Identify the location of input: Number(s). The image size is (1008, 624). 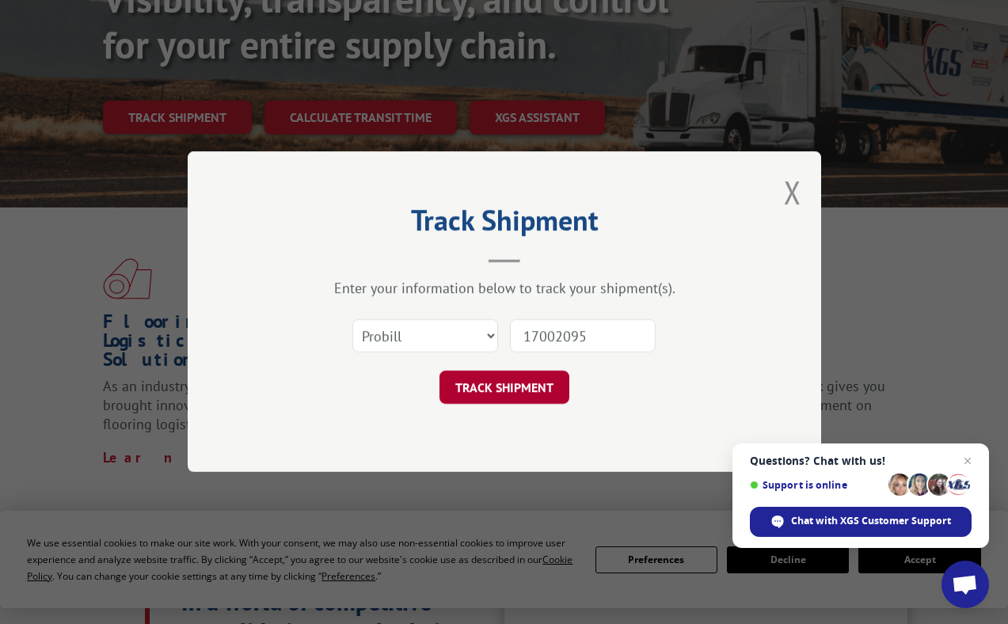
(583, 337).